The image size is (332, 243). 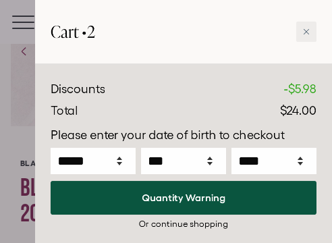 I want to click on span: 2, so click(x=91, y=31).